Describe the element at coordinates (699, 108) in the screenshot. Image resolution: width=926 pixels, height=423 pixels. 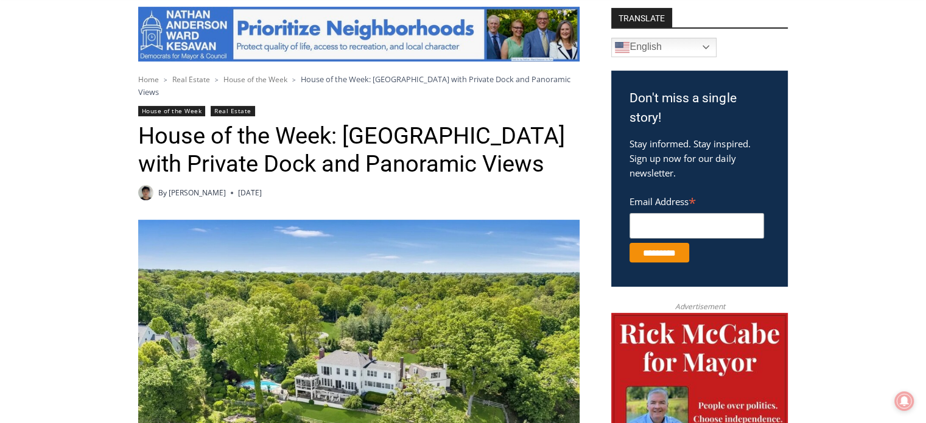
I see `h3: Don't miss a single story!` at that location.